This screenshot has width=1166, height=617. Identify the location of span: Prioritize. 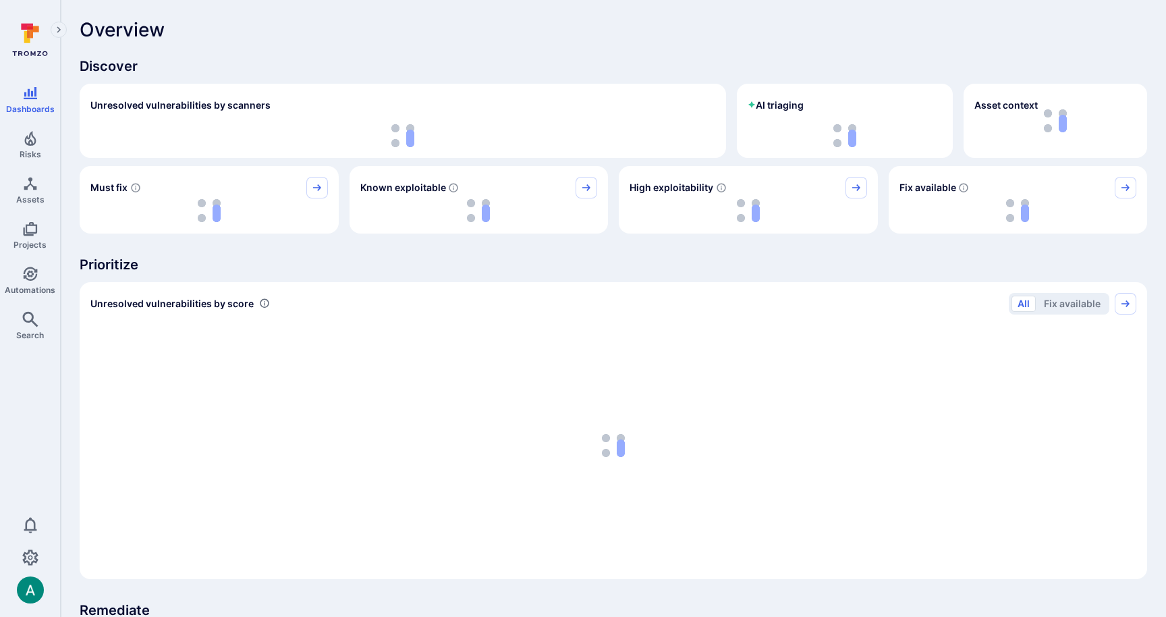
(613, 264).